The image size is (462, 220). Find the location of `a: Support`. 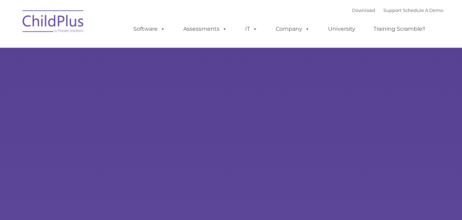

a: Support is located at coordinates (392, 10).